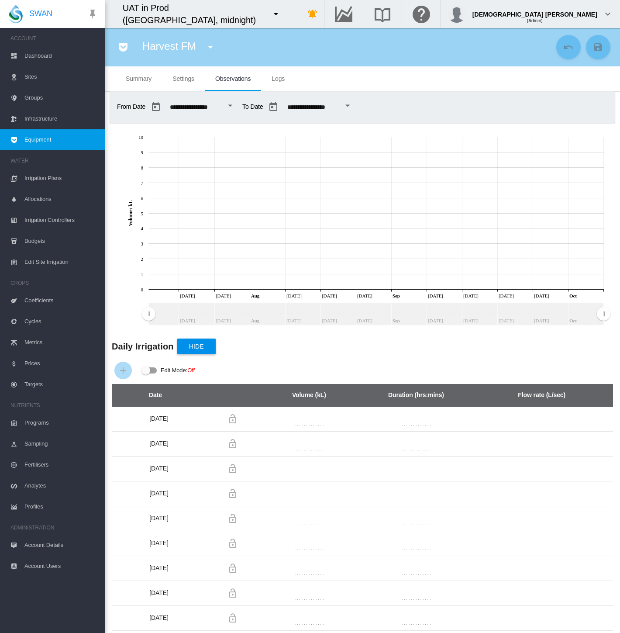 This screenshot has height=633, width=620. Describe the element at coordinates (599, 47) in the screenshot. I see `md-icon: icon-content-save` at that location.